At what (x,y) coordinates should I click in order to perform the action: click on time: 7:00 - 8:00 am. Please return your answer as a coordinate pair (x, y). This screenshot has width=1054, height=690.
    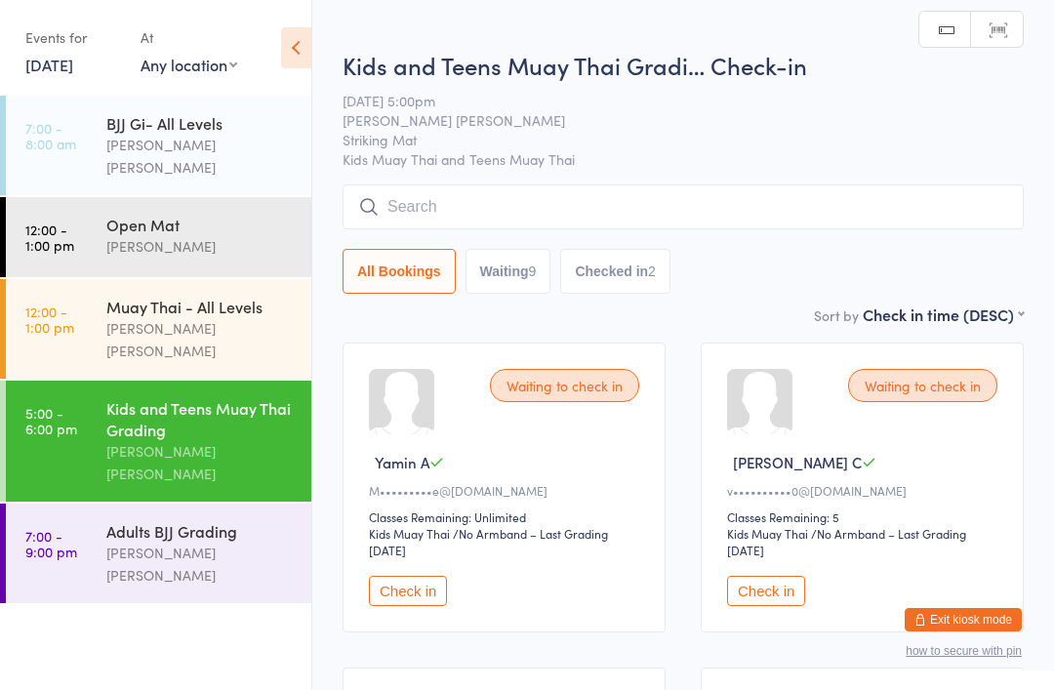
    Looking at the image, I should click on (51, 136).